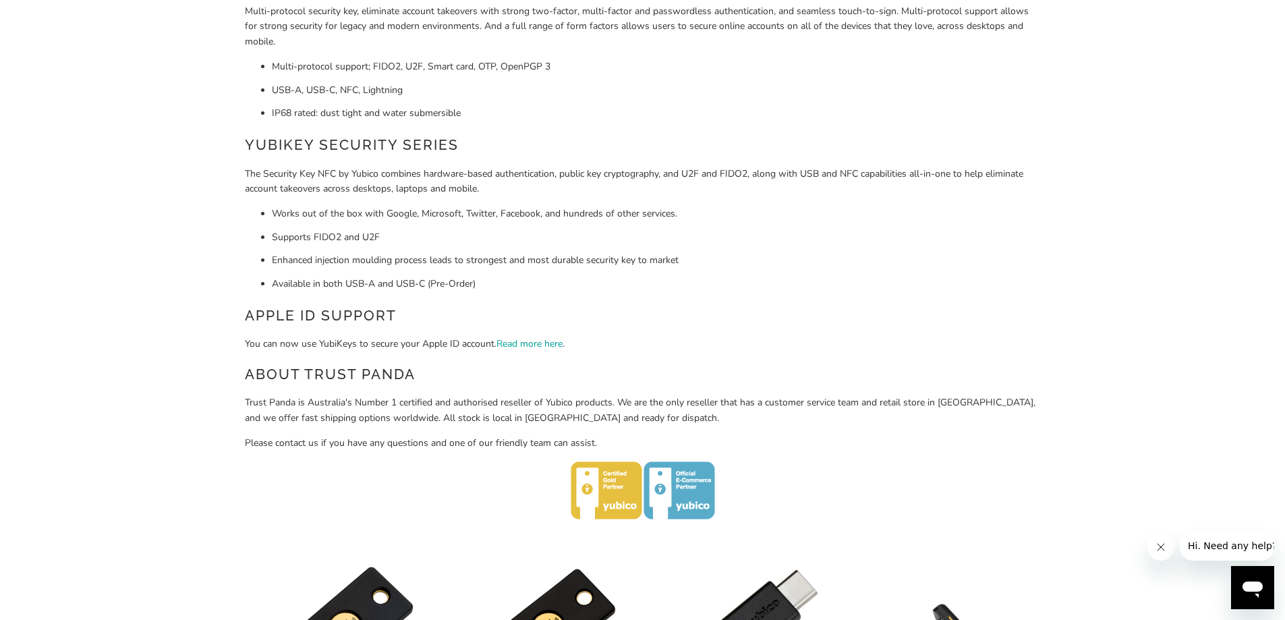 The width and height of the screenshot is (1285, 620). I want to click on li: Supports FIDO2 and U2F, so click(656, 237).